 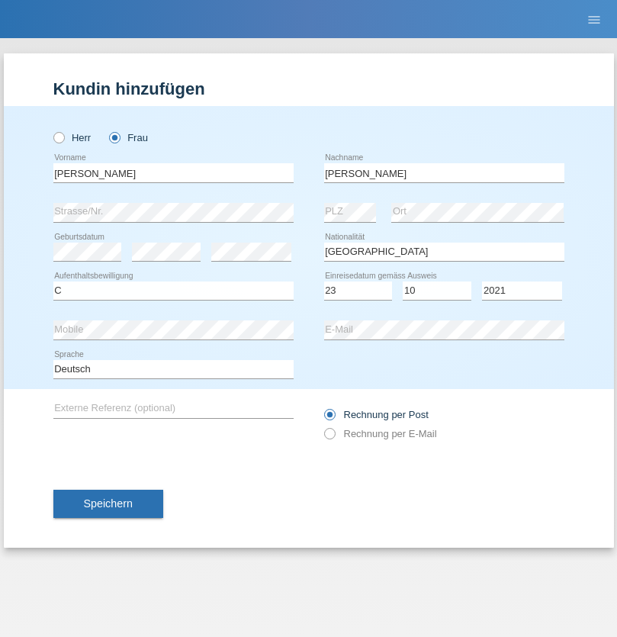 What do you see at coordinates (329, 437) in the screenshot?
I see `input: Rechnung per E-Mail` at bounding box center [329, 437].